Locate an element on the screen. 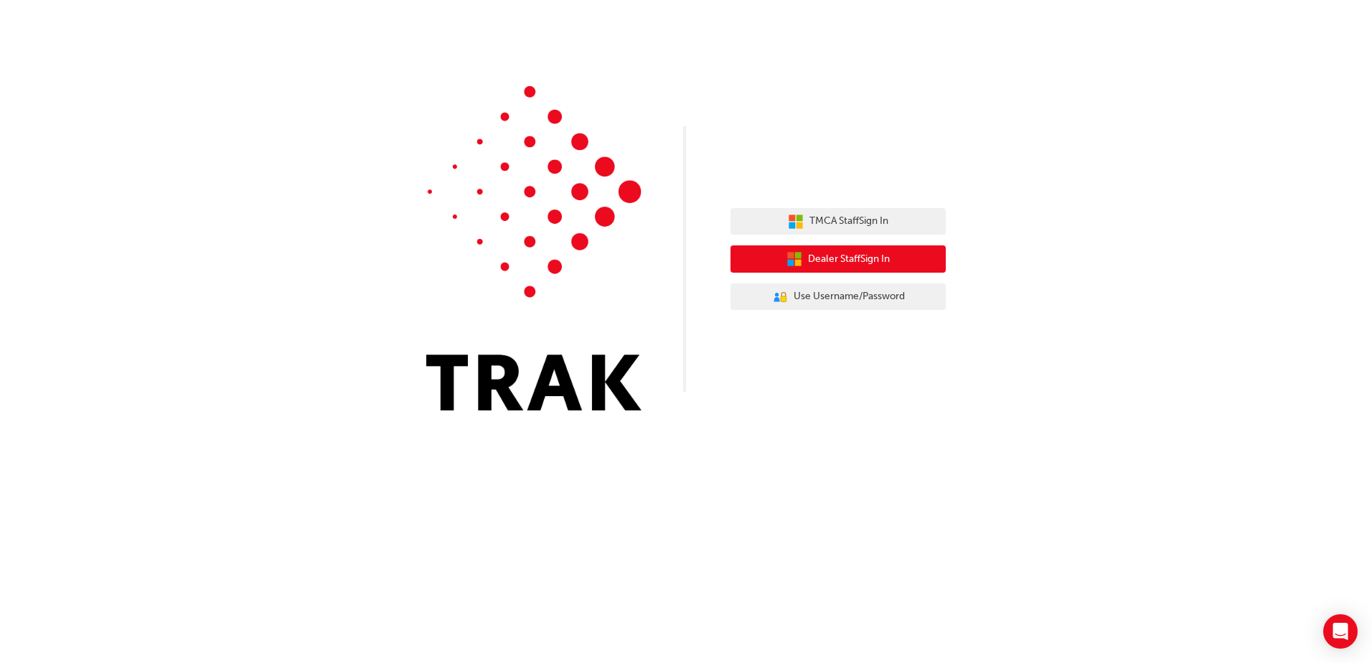 The width and height of the screenshot is (1372, 663). span: Dealer Staff Sign In is located at coordinates (849, 259).